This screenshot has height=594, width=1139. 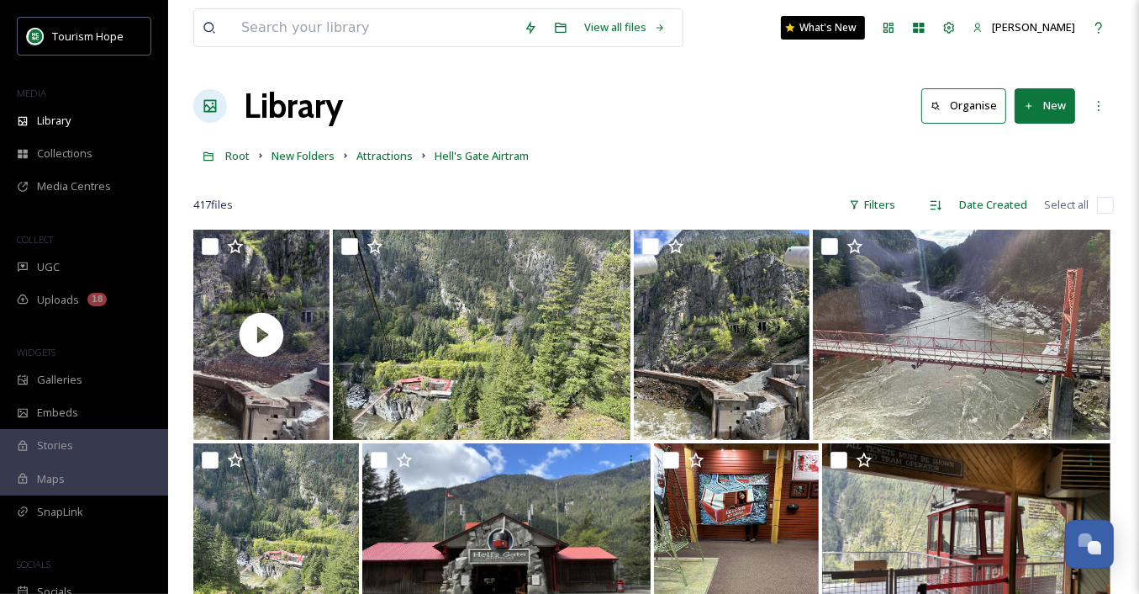 I want to click on span: MEDIA, so click(x=31, y=92).